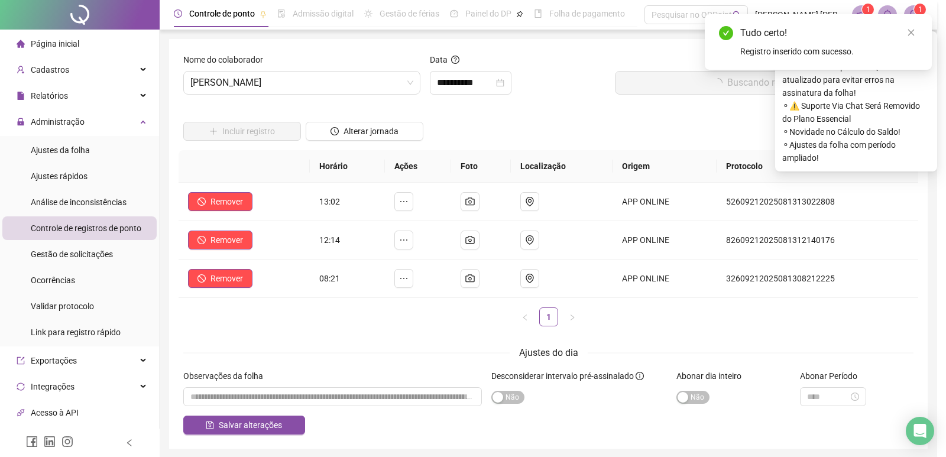 This screenshot has width=946, height=457. I want to click on span: ⚬ ⚠️ Suporte Via Chat Será Removido do Plano Essencial, so click(857, 112).